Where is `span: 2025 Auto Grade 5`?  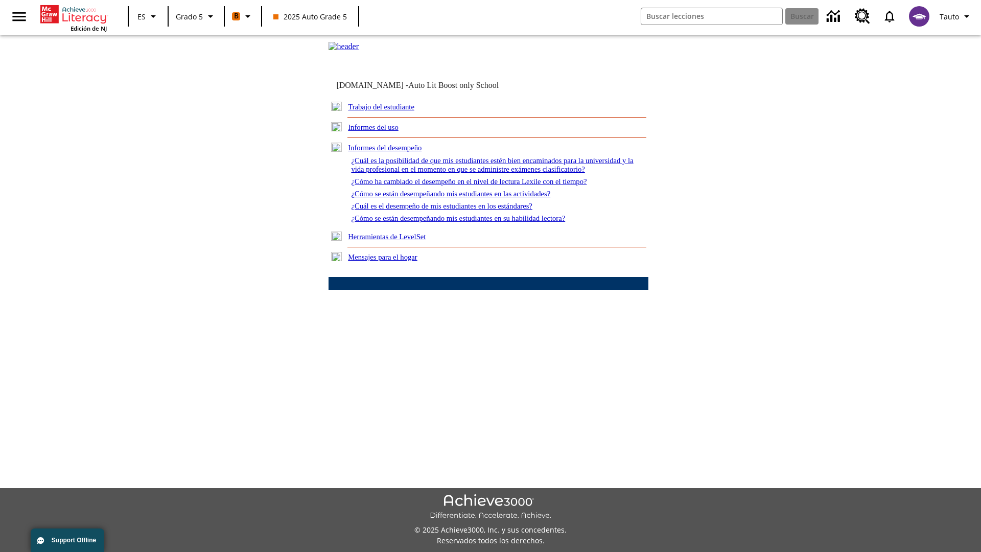 span: 2025 Auto Grade 5 is located at coordinates (310, 16).